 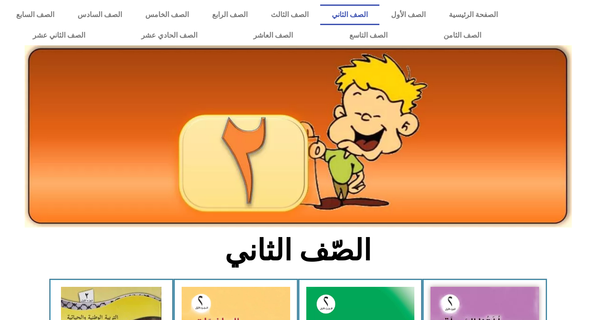 I want to click on h2: الصّف الثاني, so click(x=298, y=251).